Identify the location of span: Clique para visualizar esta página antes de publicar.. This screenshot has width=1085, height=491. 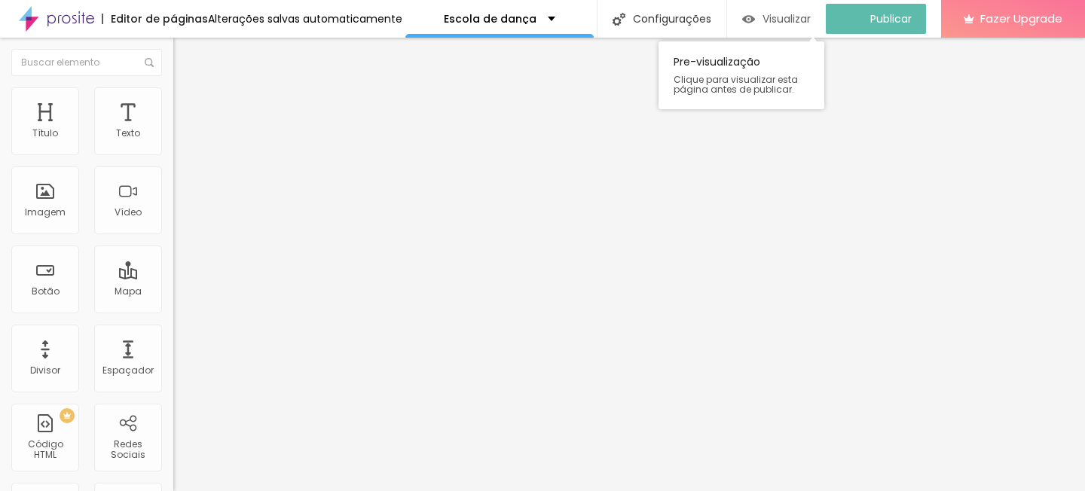
(742, 84).